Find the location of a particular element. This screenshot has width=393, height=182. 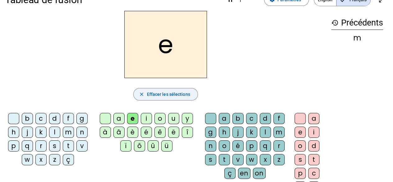

h2: e is located at coordinates (166, 44).